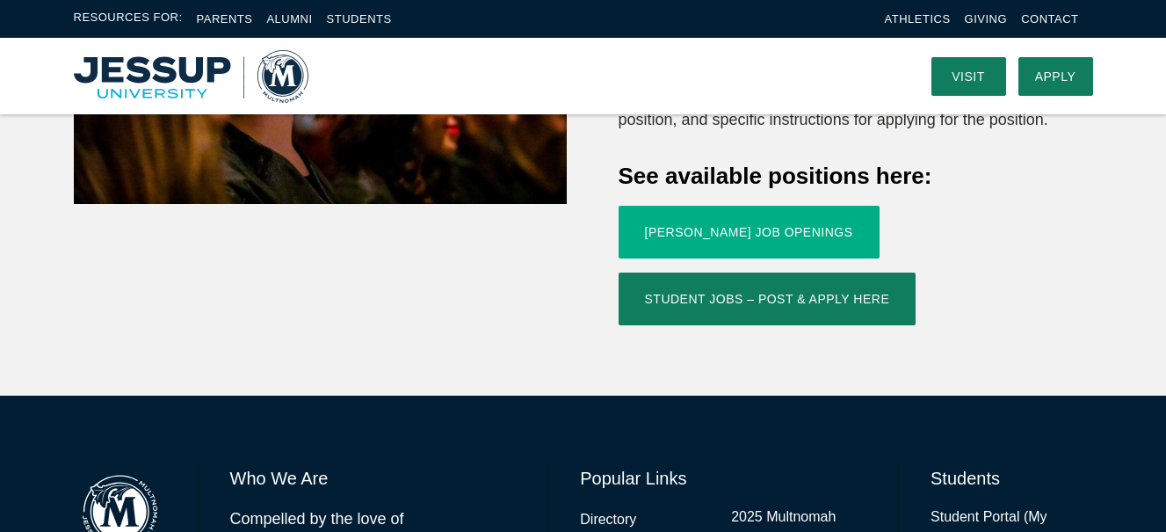 Image resolution: width=1166 pixels, height=532 pixels. I want to click on a: Visit, so click(968, 76).